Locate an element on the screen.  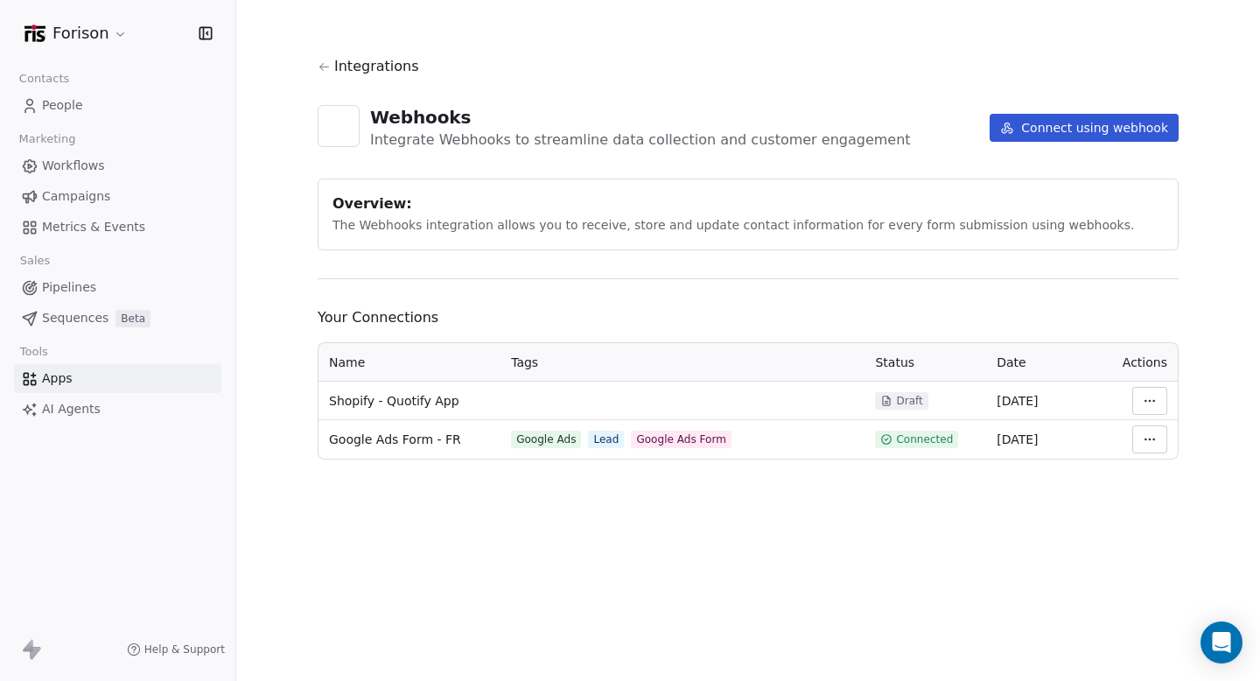
img: logo_orange.svg is located at coordinates (35, 35).